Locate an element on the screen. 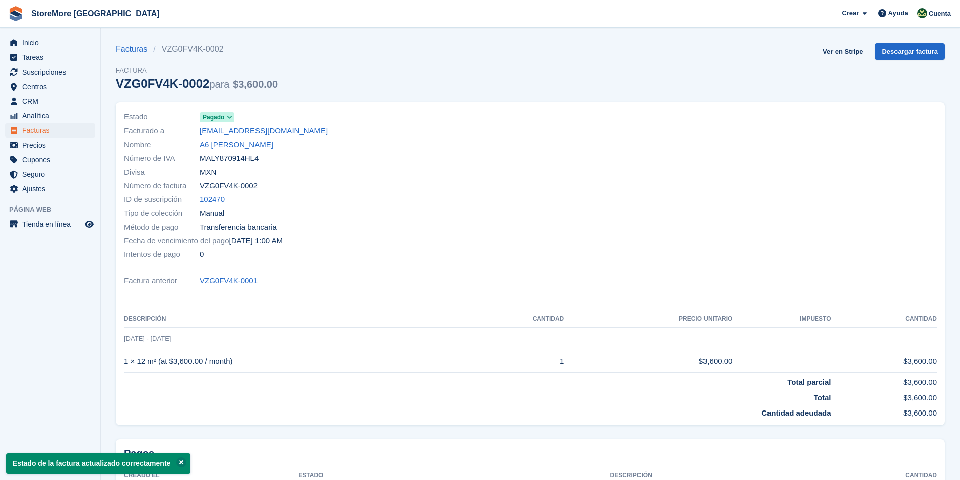 This screenshot has height=480, width=960. span: Número de IVA is located at coordinates (162, 158).